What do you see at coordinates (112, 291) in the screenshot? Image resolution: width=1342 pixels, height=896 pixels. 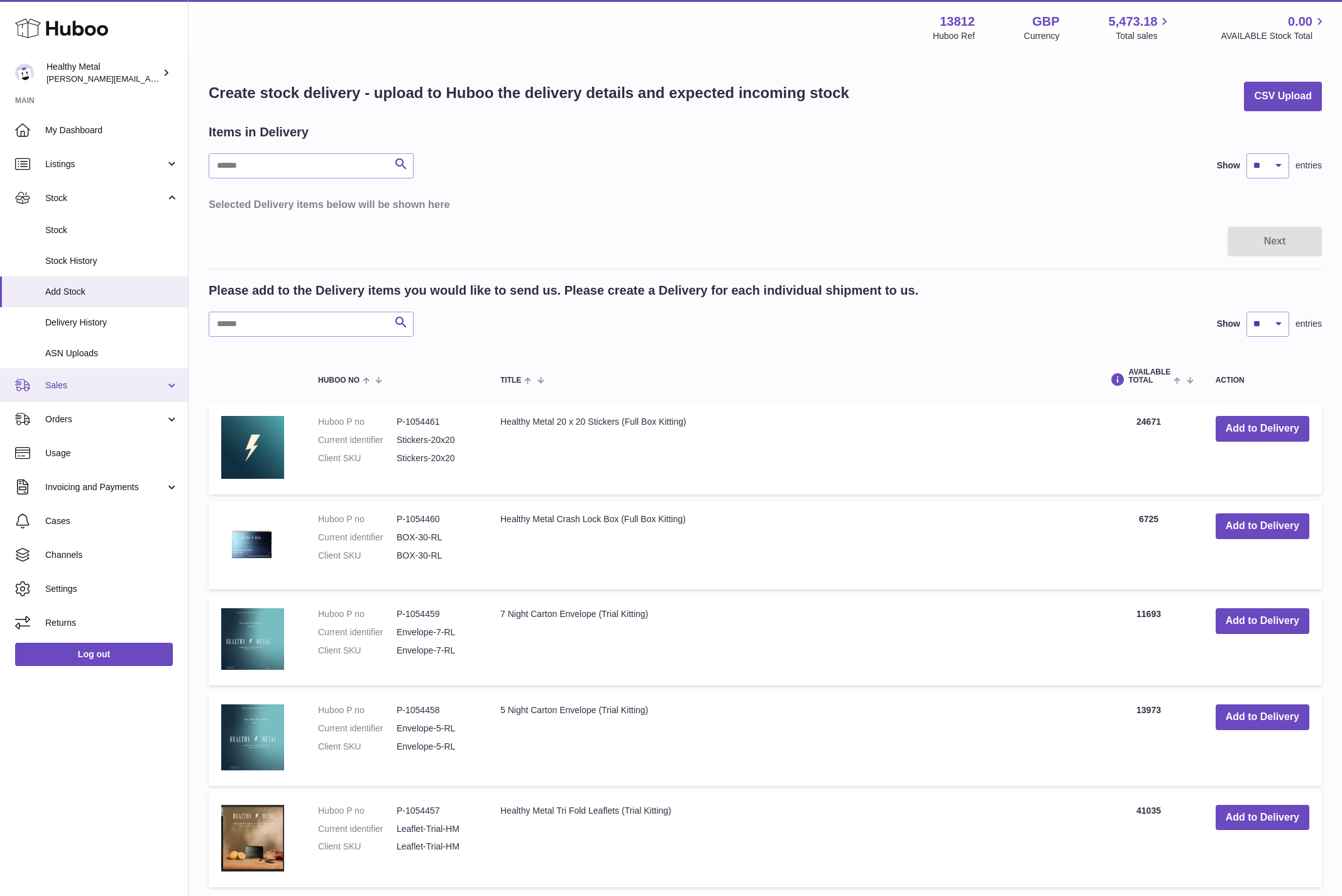 I see `span: Add Stock` at bounding box center [112, 291].